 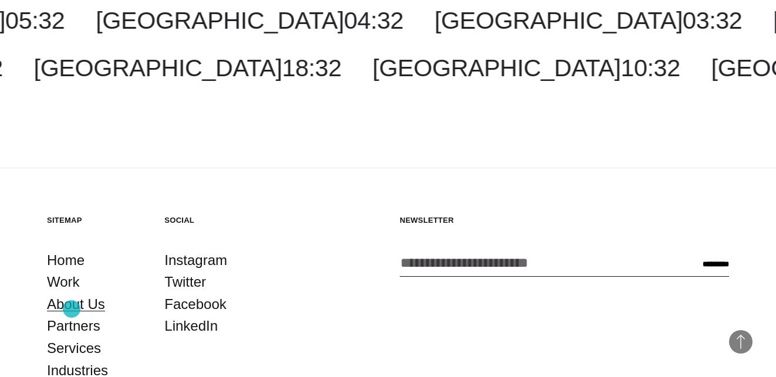 What do you see at coordinates (191, 326) in the screenshot?
I see `a: LinkedIn` at bounding box center [191, 326].